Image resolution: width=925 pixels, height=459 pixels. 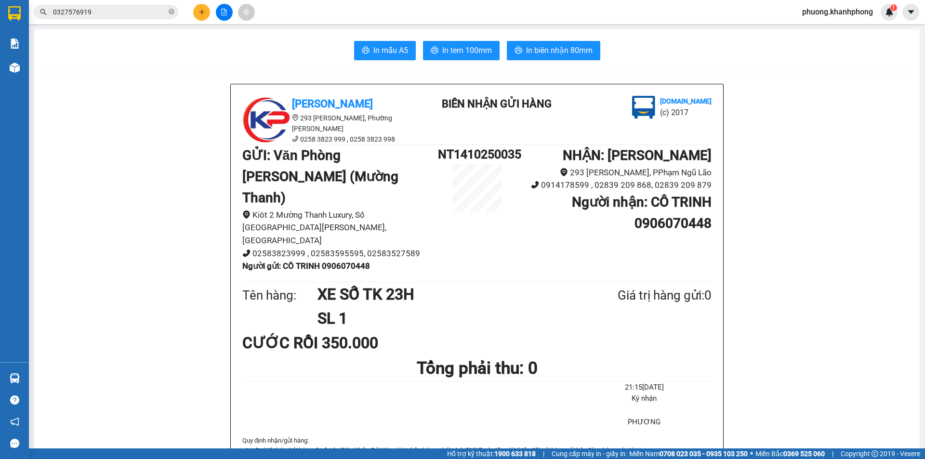 I want to click on div: CƯỚC RỒI 350.000, so click(x=319, y=343).